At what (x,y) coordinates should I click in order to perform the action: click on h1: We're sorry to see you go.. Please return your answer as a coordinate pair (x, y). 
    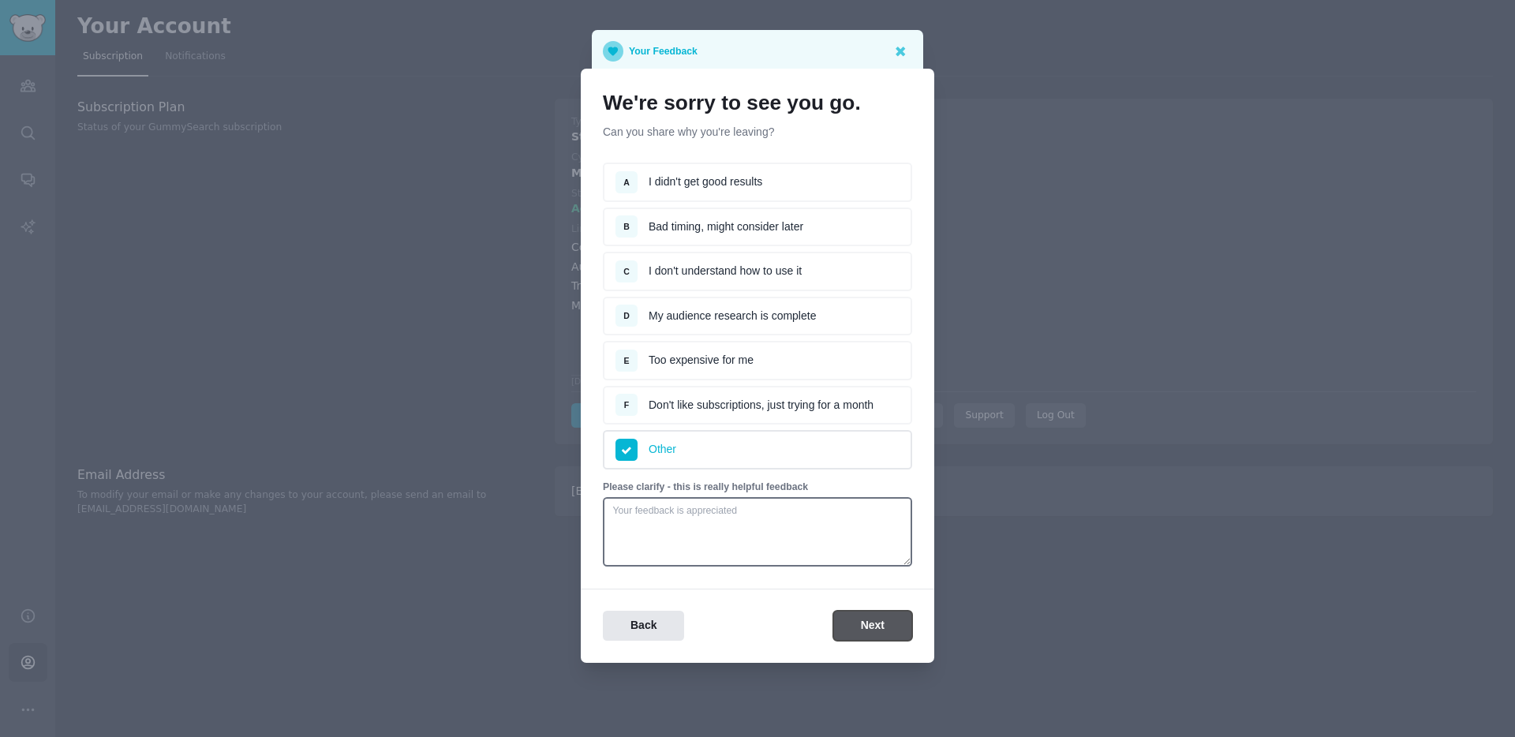
    Looking at the image, I should click on (758, 103).